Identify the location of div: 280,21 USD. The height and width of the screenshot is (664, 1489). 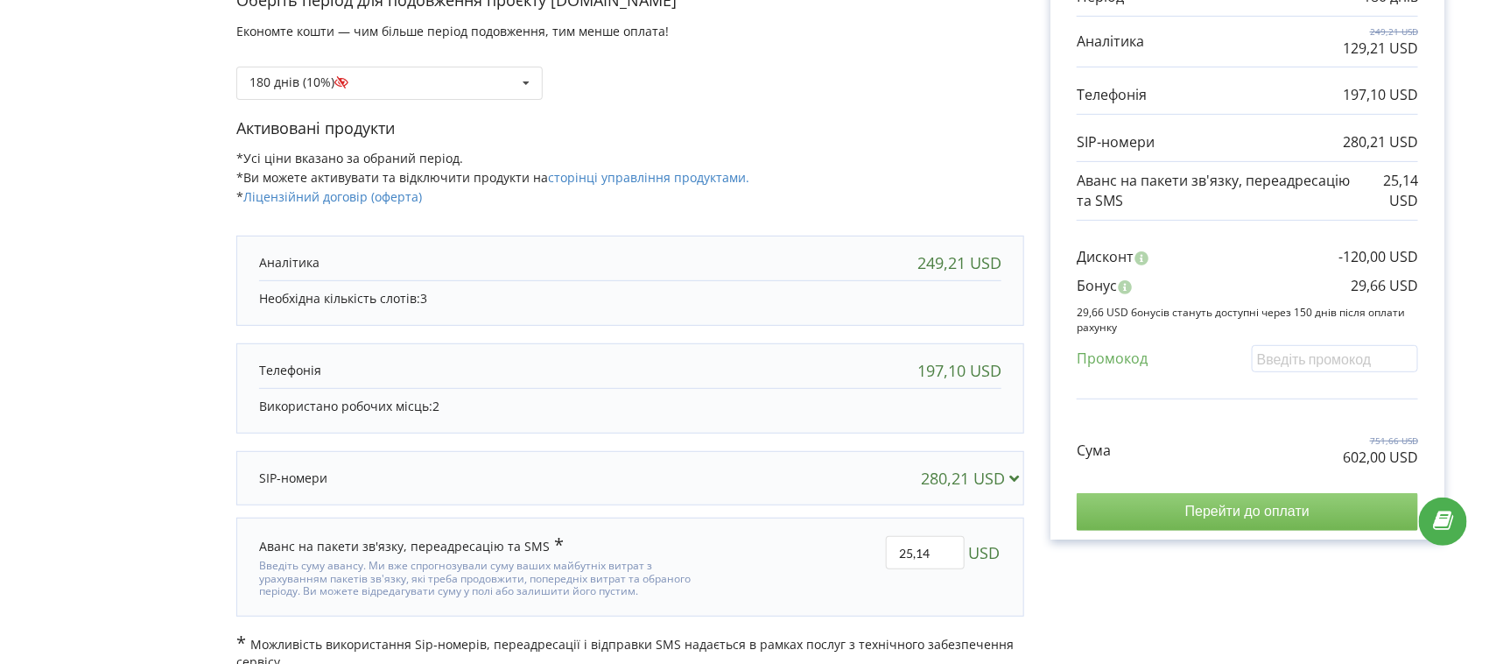
(974, 478).